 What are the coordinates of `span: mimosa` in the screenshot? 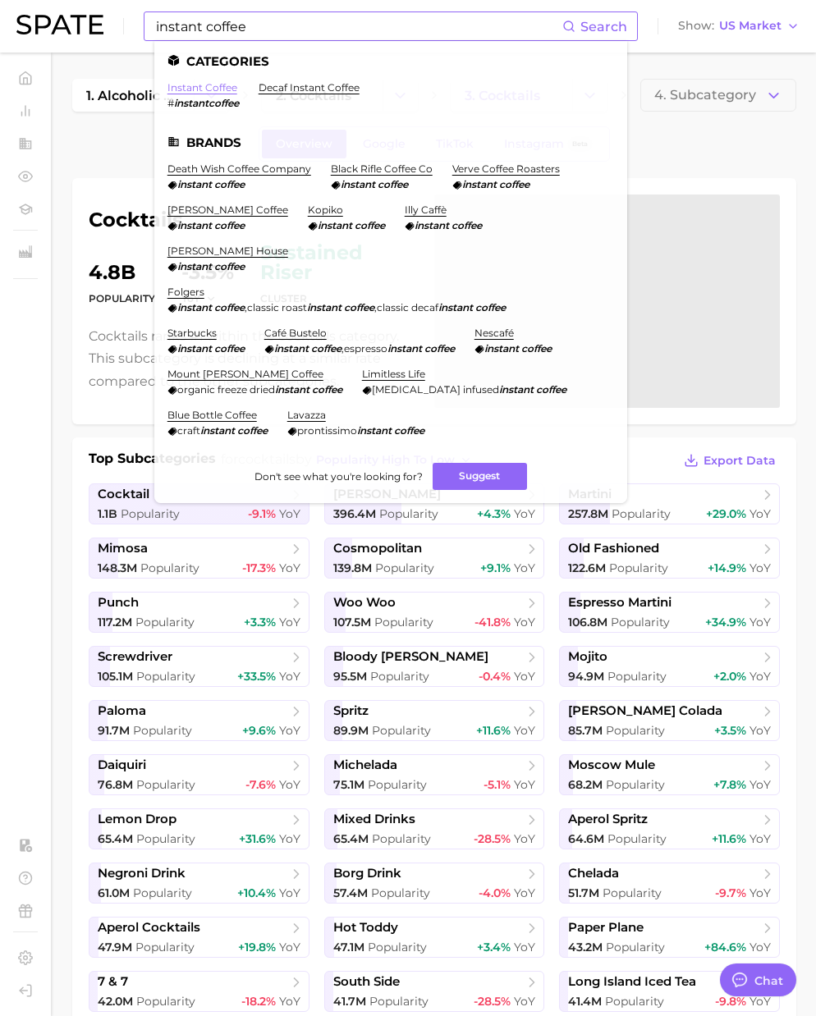 It's located at (122, 548).